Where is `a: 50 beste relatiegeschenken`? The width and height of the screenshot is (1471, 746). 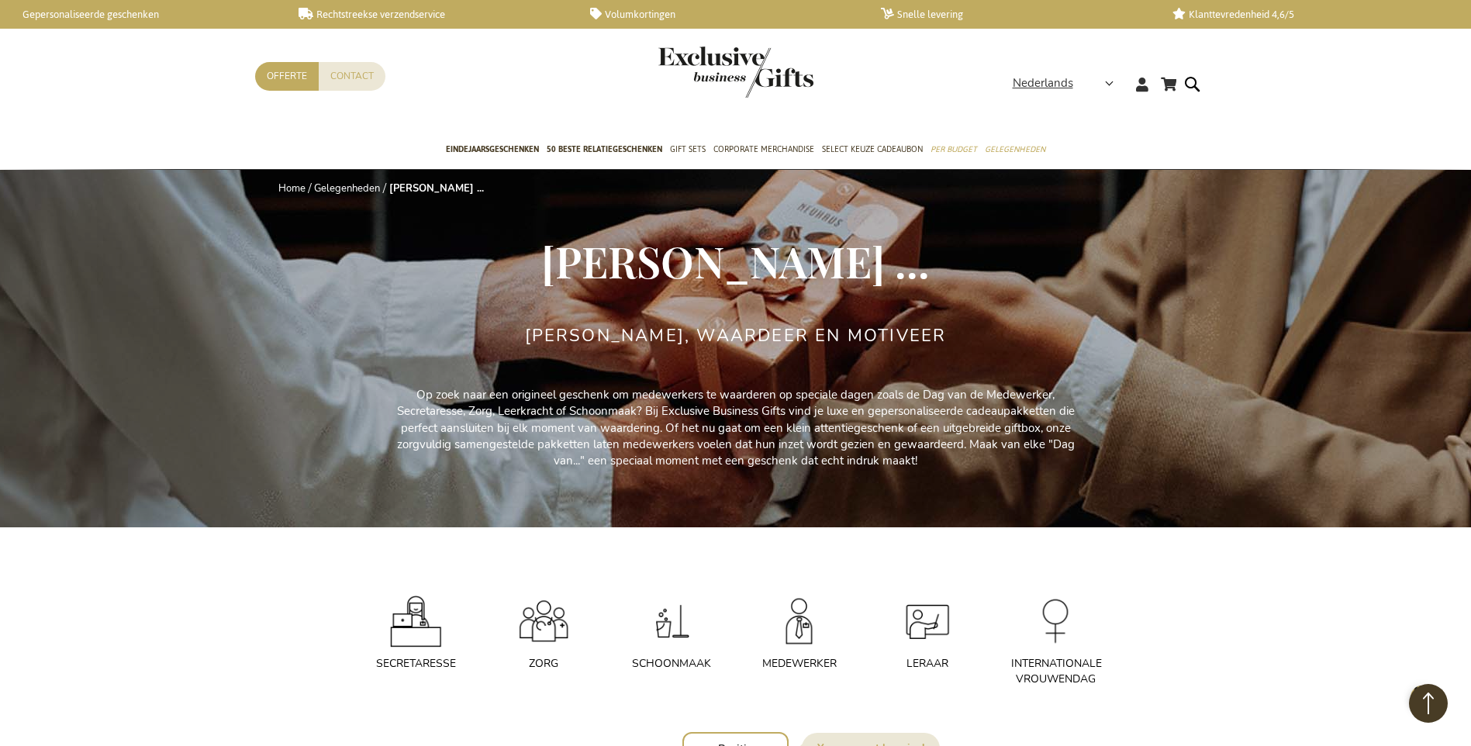
a: 50 beste relatiegeschenken is located at coordinates (604, 150).